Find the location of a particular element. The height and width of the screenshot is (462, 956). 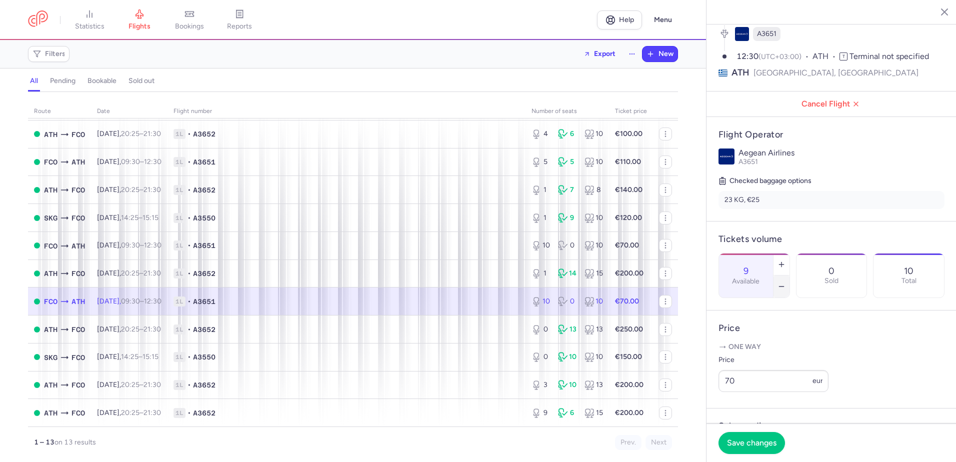

span: Help is located at coordinates (627, 20).